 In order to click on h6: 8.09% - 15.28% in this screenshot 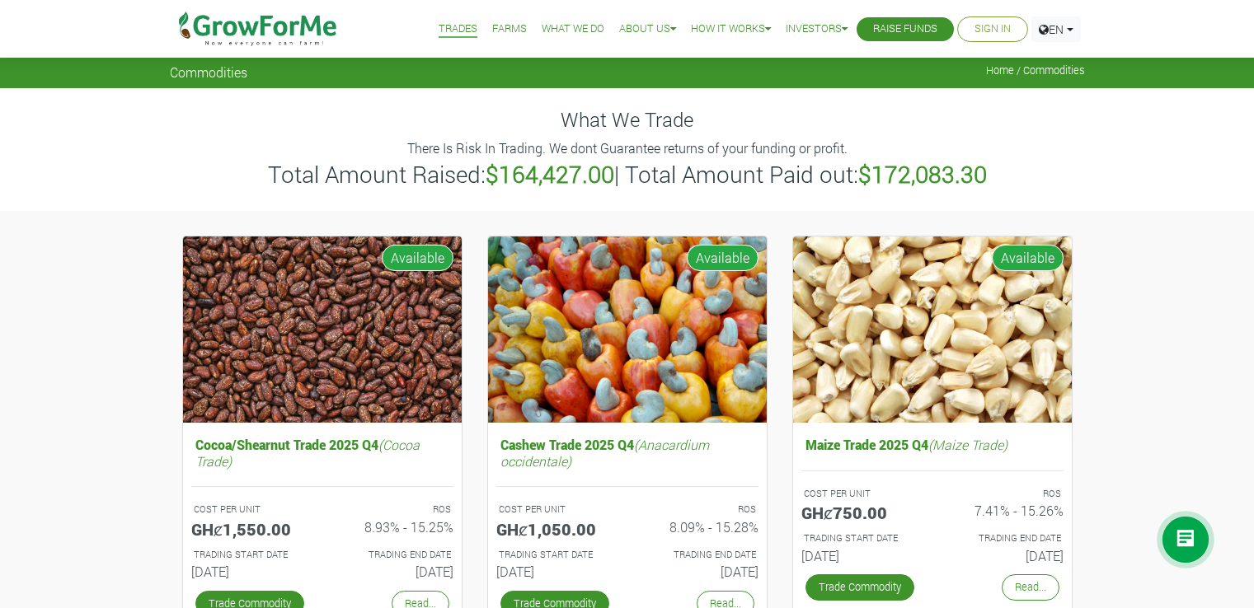, I will do `click(699, 527)`.